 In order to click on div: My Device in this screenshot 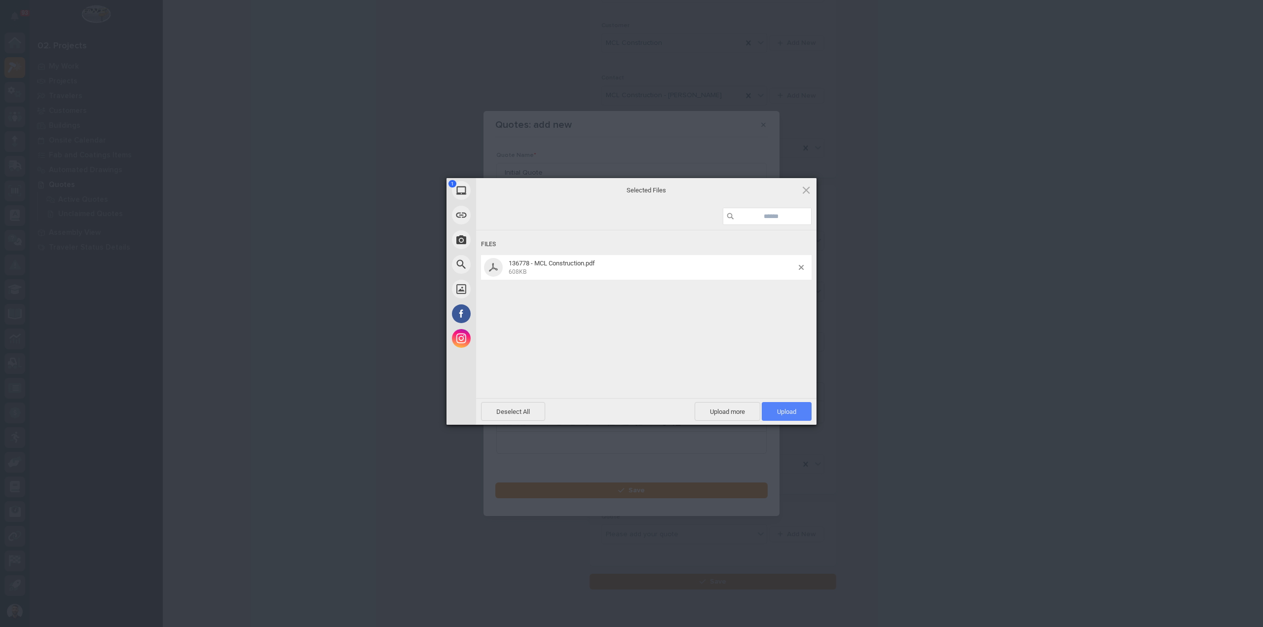, I will do `click(506, 190)`.